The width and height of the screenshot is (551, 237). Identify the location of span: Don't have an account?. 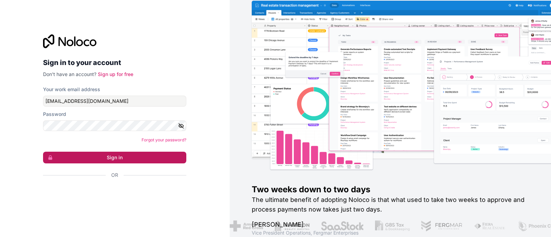
(70, 74).